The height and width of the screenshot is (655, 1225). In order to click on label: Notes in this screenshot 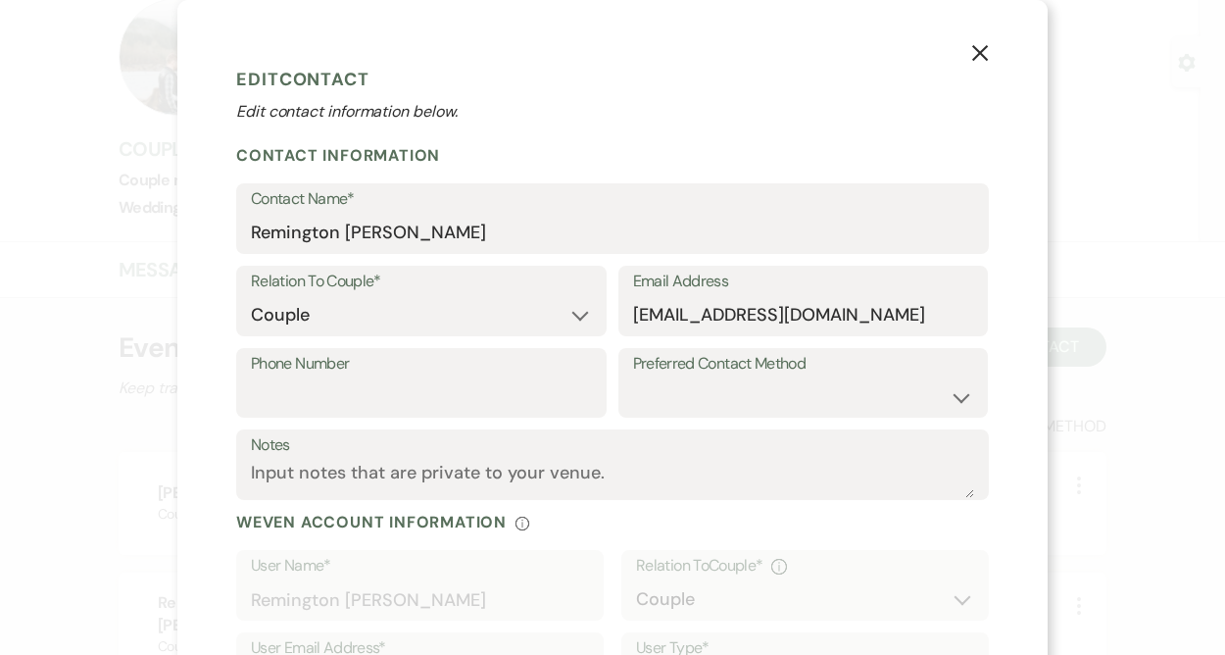, I will do `click(612, 445)`.